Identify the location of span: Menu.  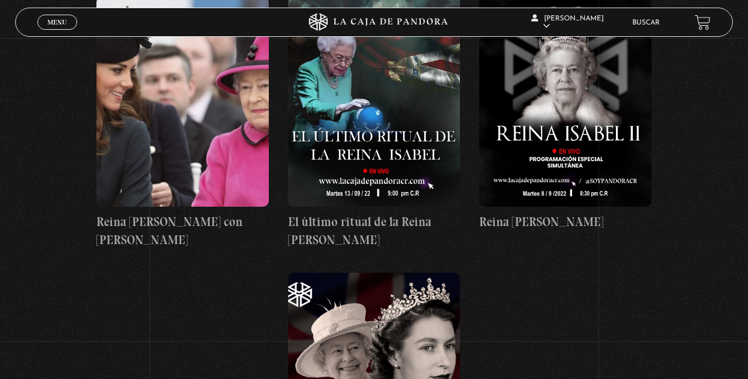
(57, 22).